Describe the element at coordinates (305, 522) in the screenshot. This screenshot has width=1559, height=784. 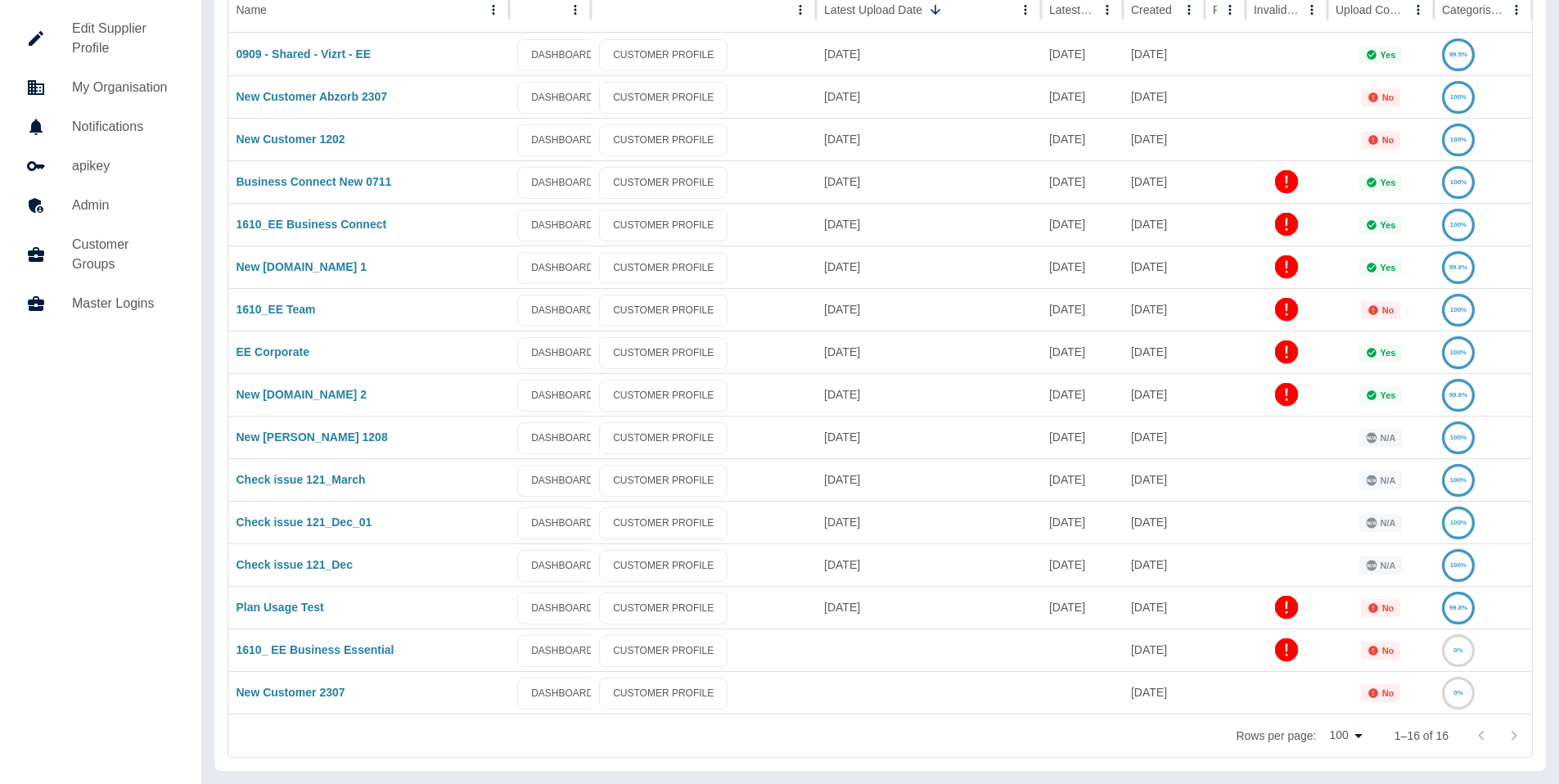
I see `a: Check issue 121_Dec_01` at that location.